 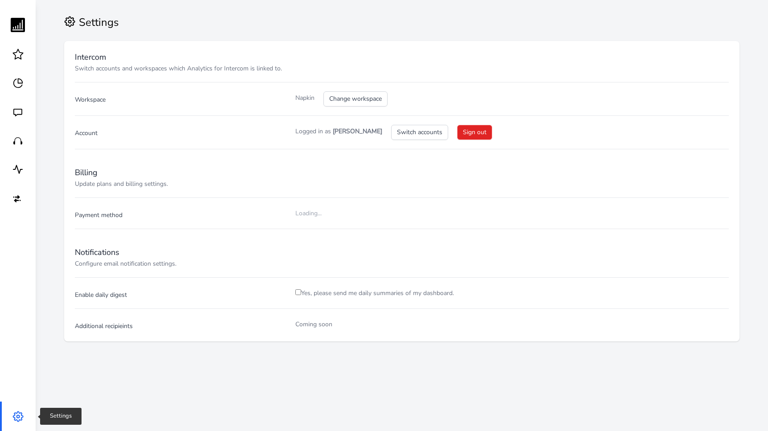 What do you see at coordinates (181, 98) in the screenshot?
I see `label: Workspace` at bounding box center [181, 98].